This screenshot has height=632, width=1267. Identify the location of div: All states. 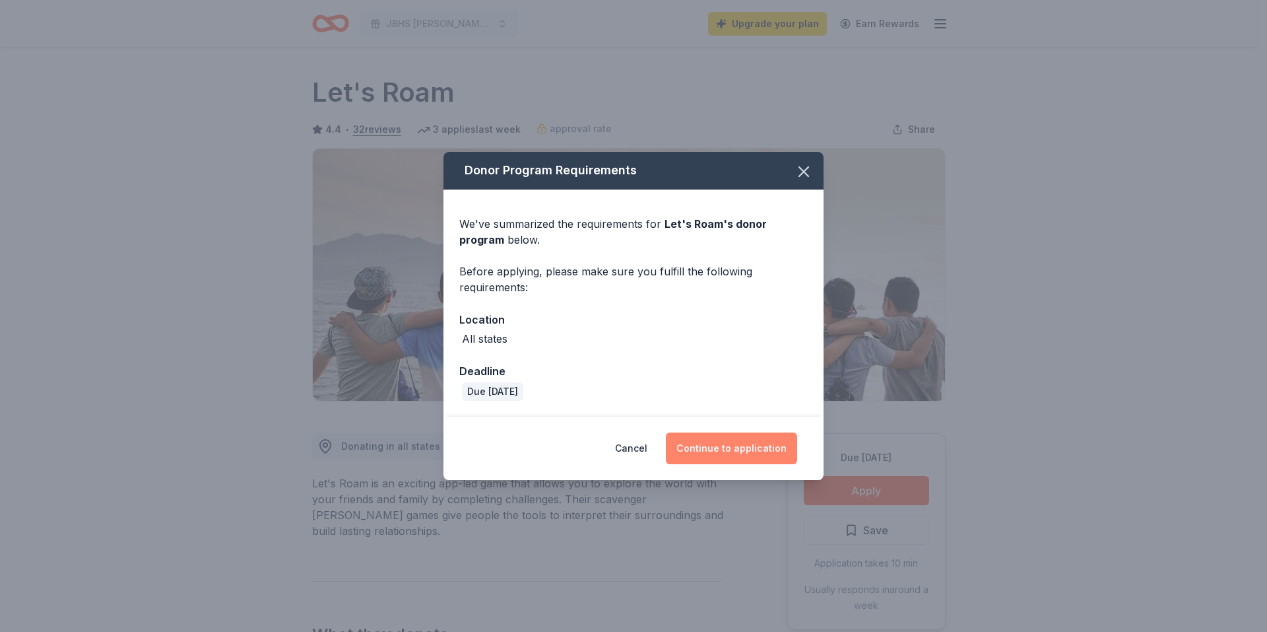
(485, 339).